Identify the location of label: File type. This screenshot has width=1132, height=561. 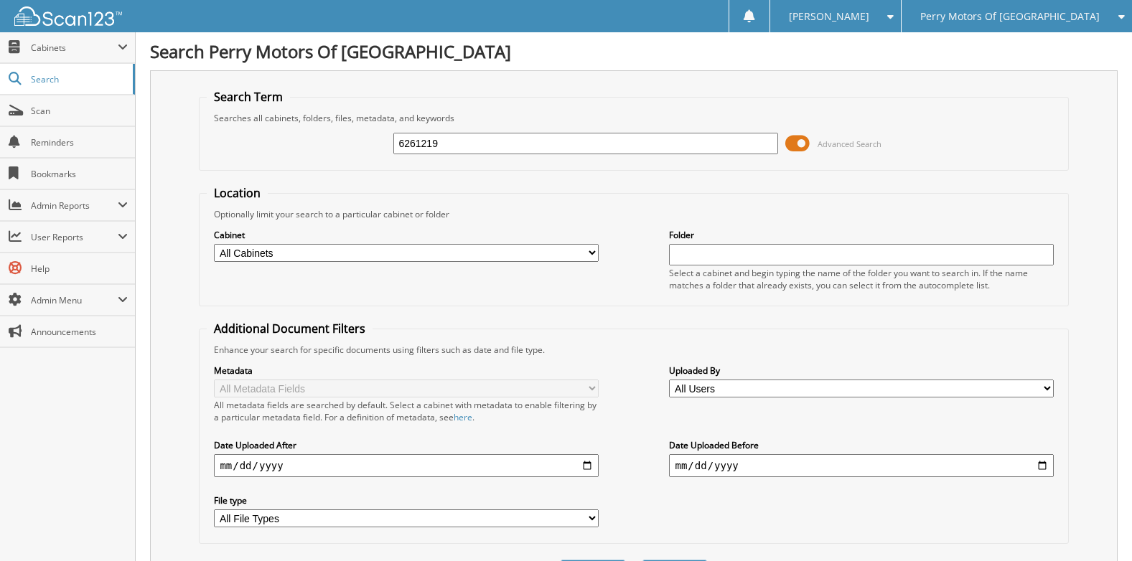
(405, 500).